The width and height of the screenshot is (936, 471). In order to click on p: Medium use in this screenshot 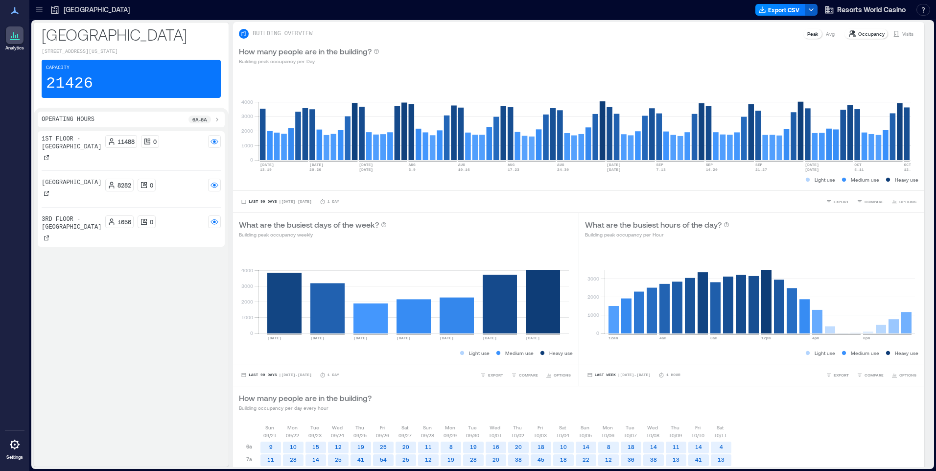, I will do `click(865, 180)`.